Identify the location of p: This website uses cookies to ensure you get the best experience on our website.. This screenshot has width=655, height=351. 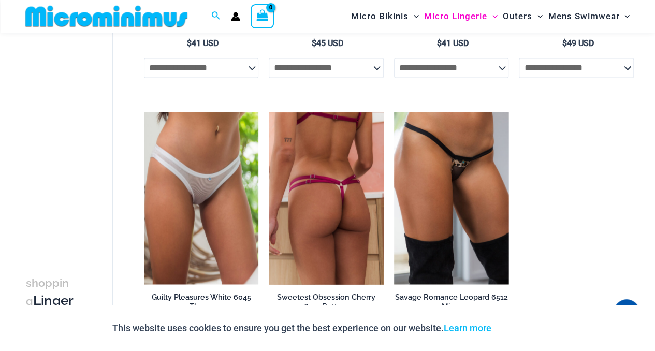
(302, 328).